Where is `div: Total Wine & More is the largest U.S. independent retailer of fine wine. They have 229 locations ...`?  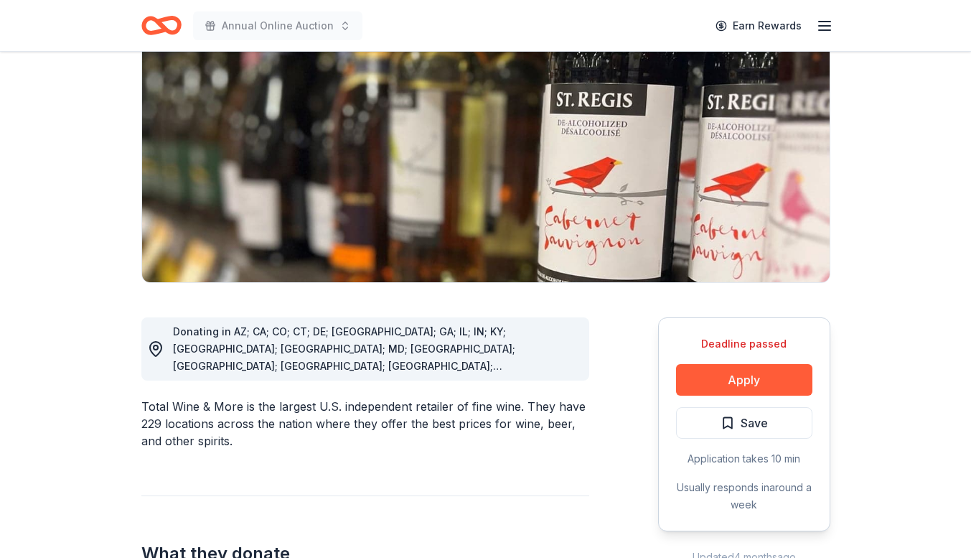
div: Total Wine & More is the largest U.S. independent retailer of fine wine. They have 229 locations ... is located at coordinates (365, 423).